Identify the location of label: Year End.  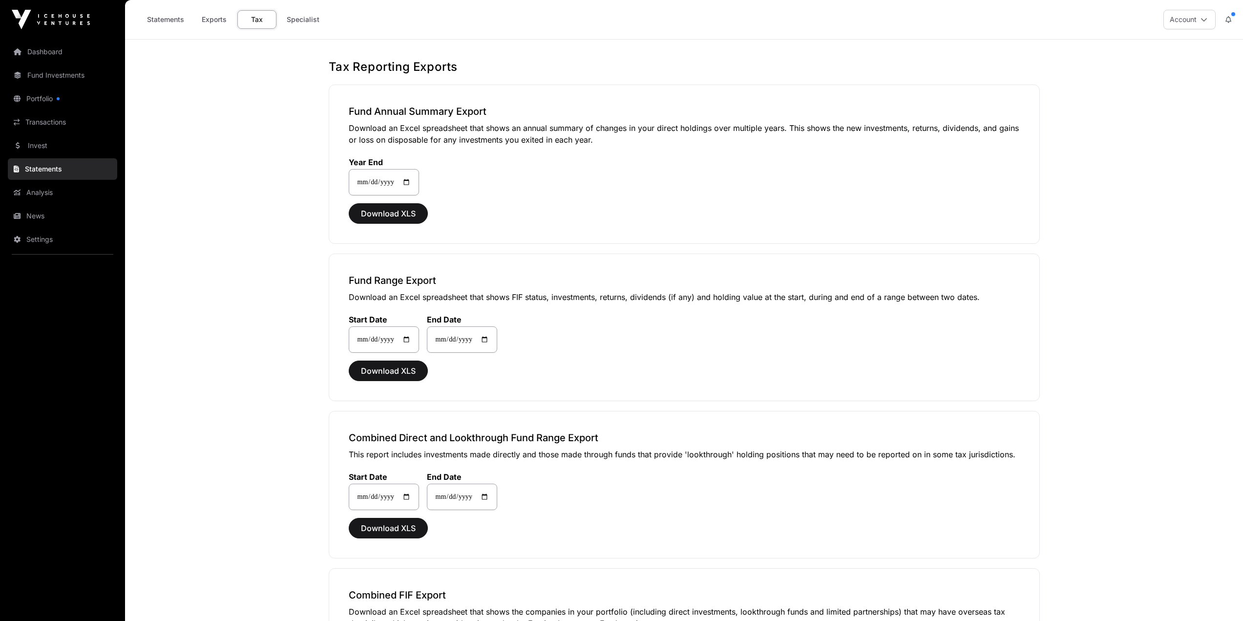
(384, 162).